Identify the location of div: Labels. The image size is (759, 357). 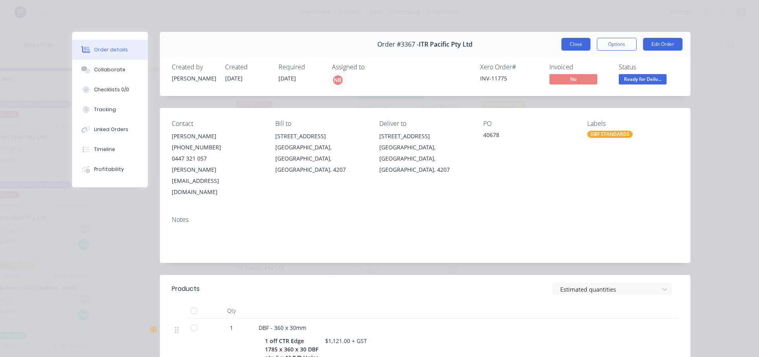
(633, 124).